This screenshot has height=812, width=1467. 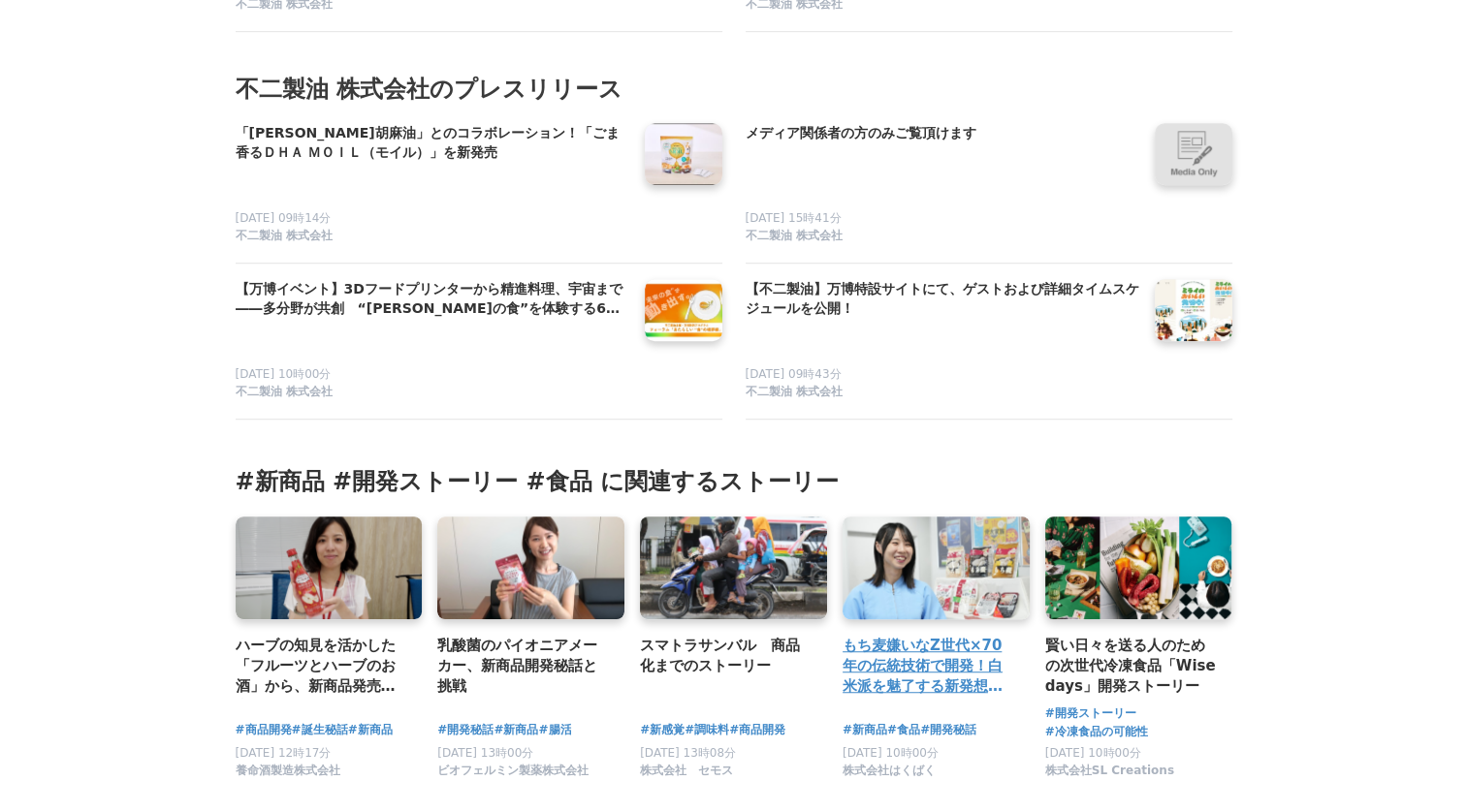 I want to click on span: #開発ストーリー, so click(x=1091, y=713).